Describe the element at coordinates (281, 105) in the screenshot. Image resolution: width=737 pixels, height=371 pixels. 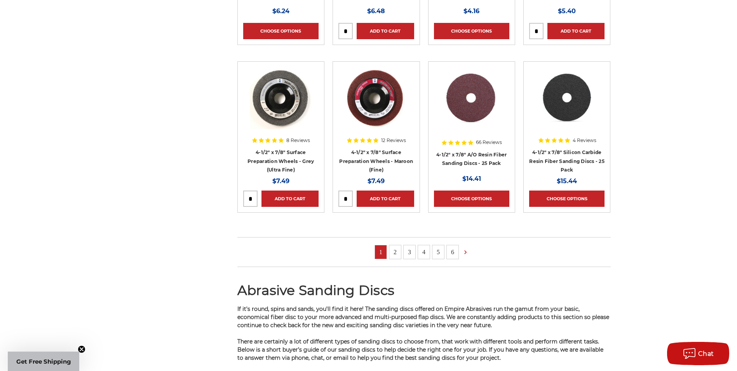
I see `a: Gray Surface Prep Disc` at that location.